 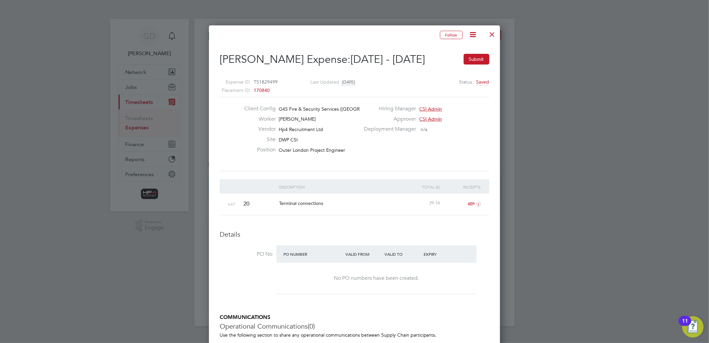 What do you see at coordinates (477, 59) in the screenshot?
I see `button: Submit` at bounding box center [477, 59].